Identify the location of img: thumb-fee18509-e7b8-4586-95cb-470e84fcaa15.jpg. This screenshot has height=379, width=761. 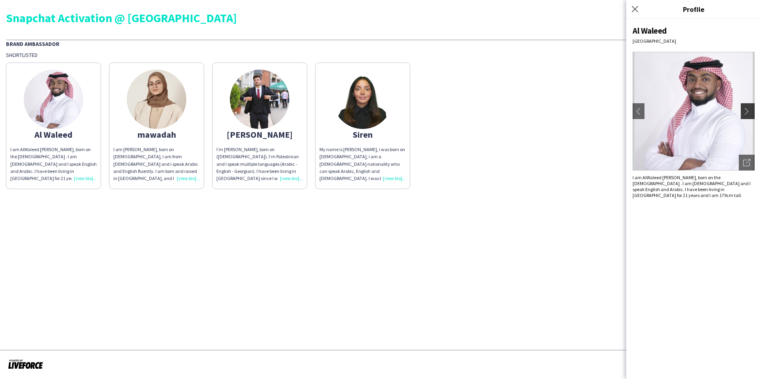
(259, 99).